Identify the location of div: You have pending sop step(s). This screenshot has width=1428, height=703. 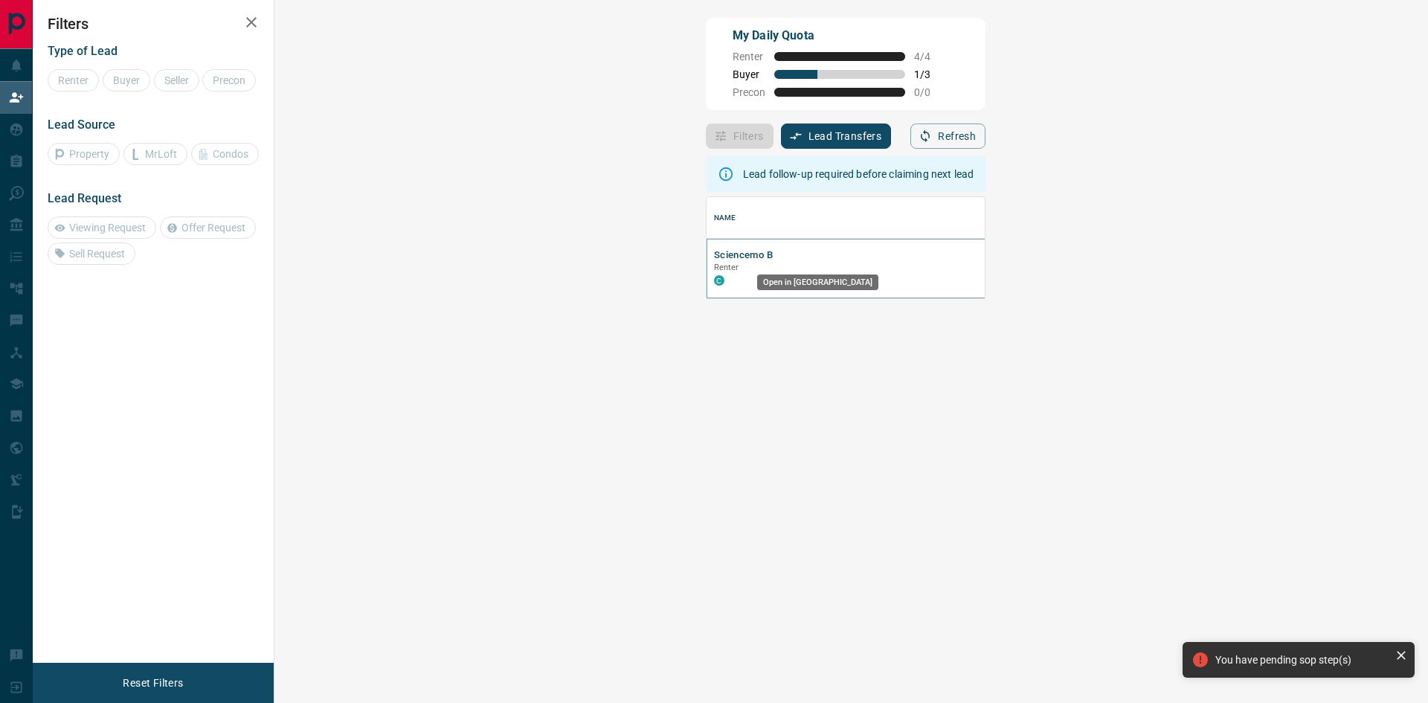
(1303, 660).